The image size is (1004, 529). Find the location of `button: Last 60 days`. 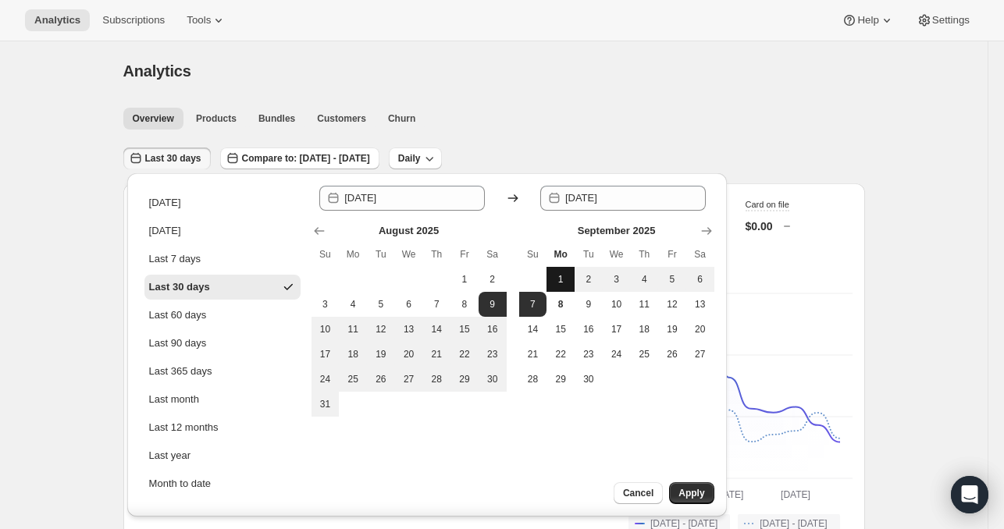

button: Last 60 days is located at coordinates (223, 315).